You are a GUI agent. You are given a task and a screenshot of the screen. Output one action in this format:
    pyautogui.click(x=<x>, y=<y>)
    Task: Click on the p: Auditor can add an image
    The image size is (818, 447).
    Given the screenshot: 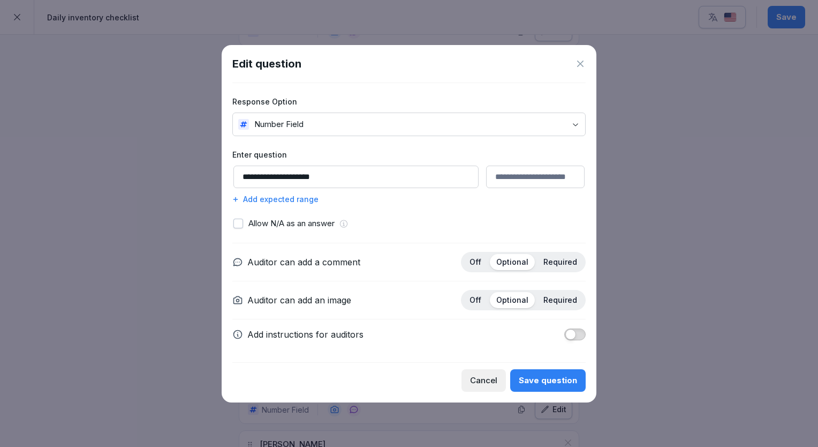 What is the action you would take?
    pyautogui.click(x=299, y=300)
    